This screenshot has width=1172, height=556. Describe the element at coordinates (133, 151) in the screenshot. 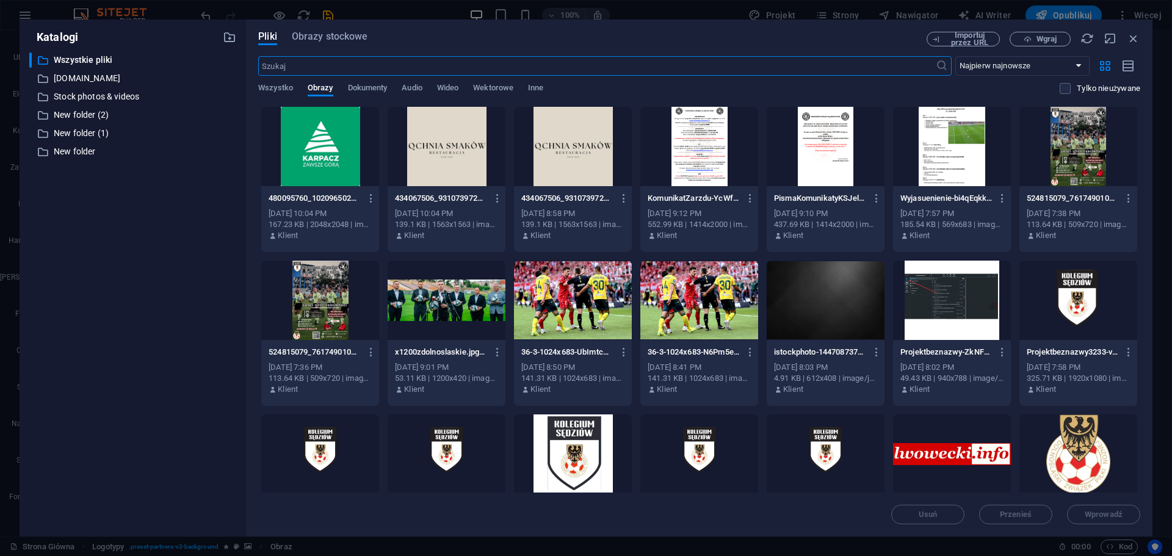

I see `div: New folder` at that location.